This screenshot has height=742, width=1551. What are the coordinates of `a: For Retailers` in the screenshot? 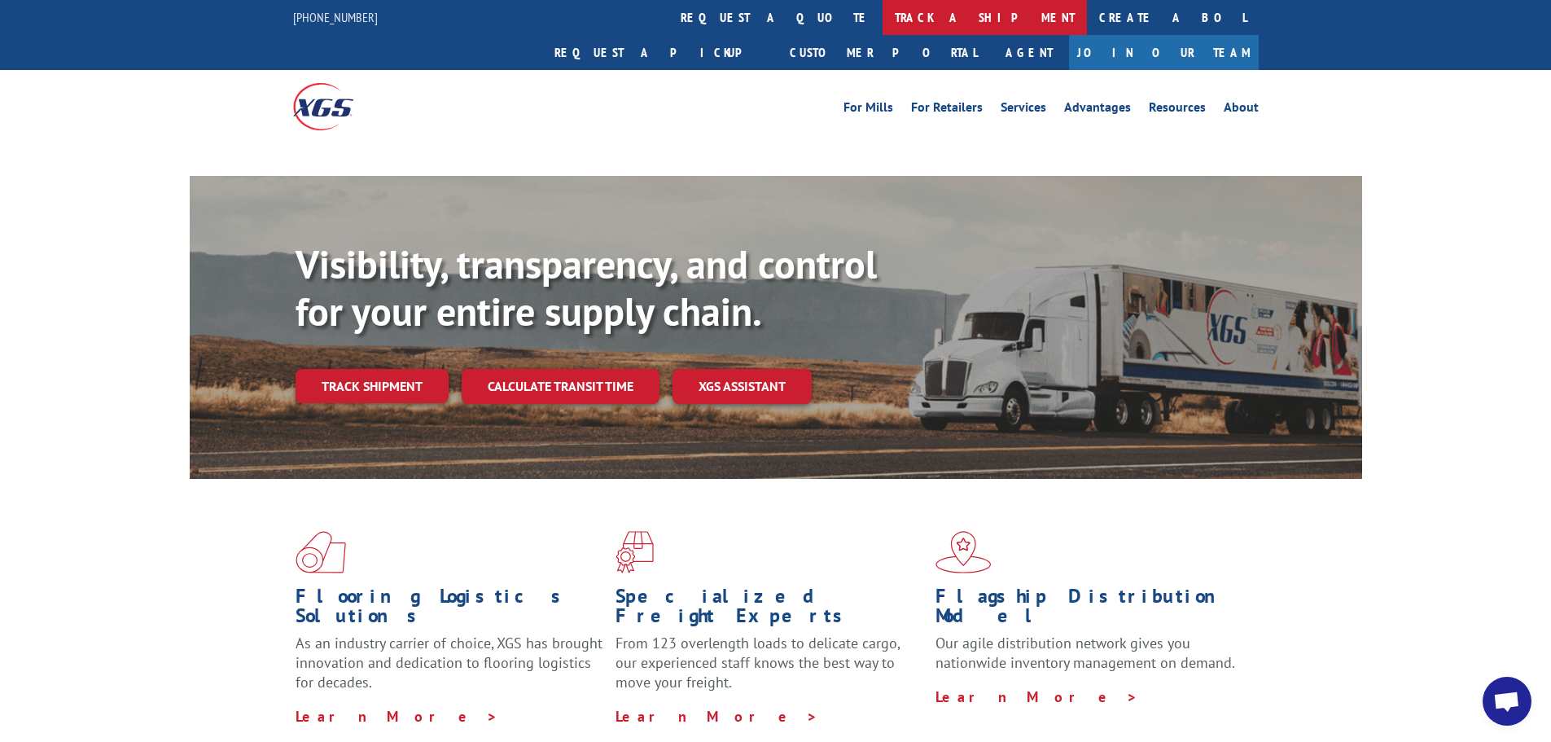 It's located at (947, 110).